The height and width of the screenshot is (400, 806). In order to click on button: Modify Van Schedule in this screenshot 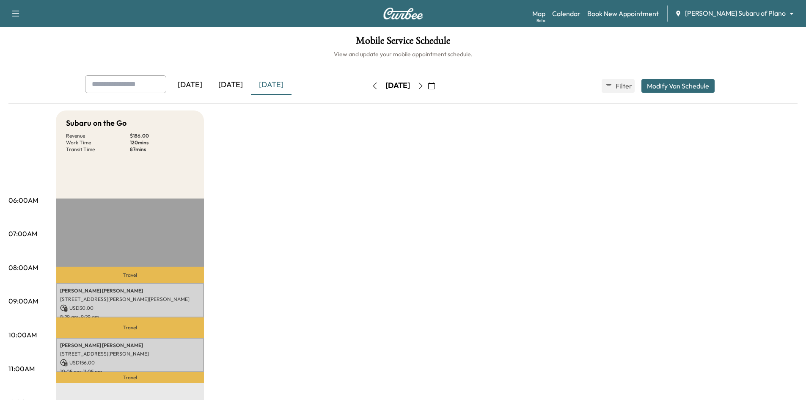, I will do `click(678, 86)`.